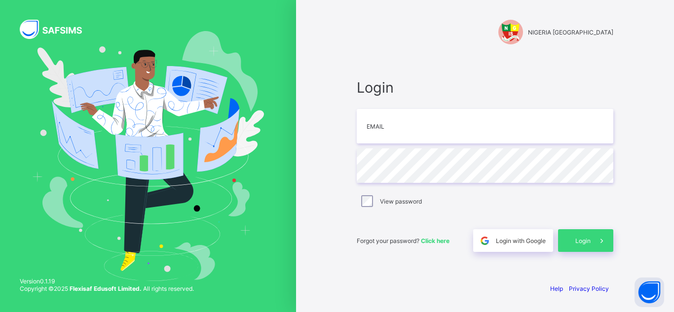  I want to click on img: Hero Image, so click(148, 156).